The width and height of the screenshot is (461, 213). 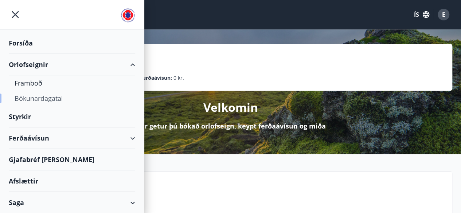 What do you see at coordinates (72, 181) in the screenshot?
I see `div: Afslættir` at bounding box center [72, 181].